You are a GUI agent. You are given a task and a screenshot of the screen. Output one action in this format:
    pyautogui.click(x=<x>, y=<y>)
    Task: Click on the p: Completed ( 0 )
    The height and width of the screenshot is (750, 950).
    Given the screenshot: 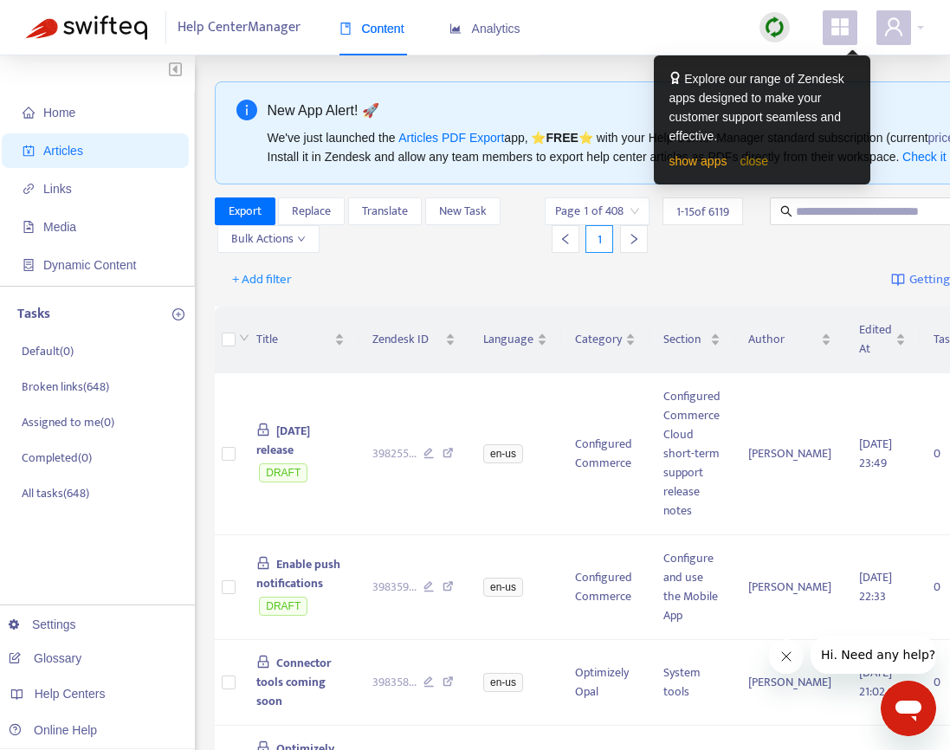 What is the action you would take?
    pyautogui.click(x=56, y=457)
    